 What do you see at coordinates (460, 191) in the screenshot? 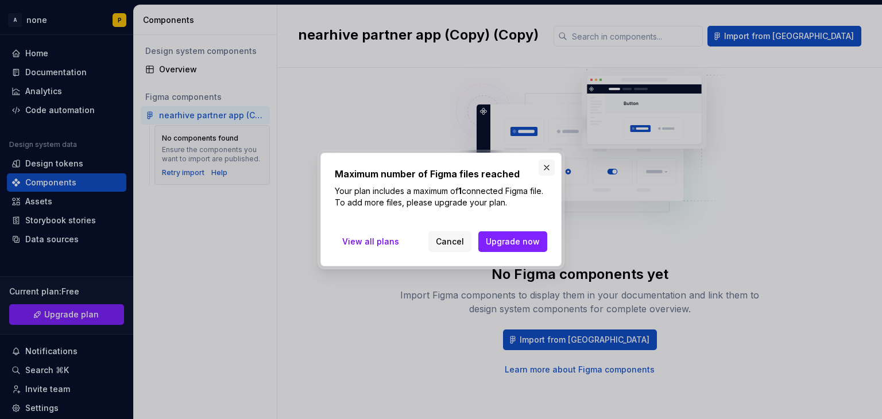
I see `b: 1` at bounding box center [460, 191].